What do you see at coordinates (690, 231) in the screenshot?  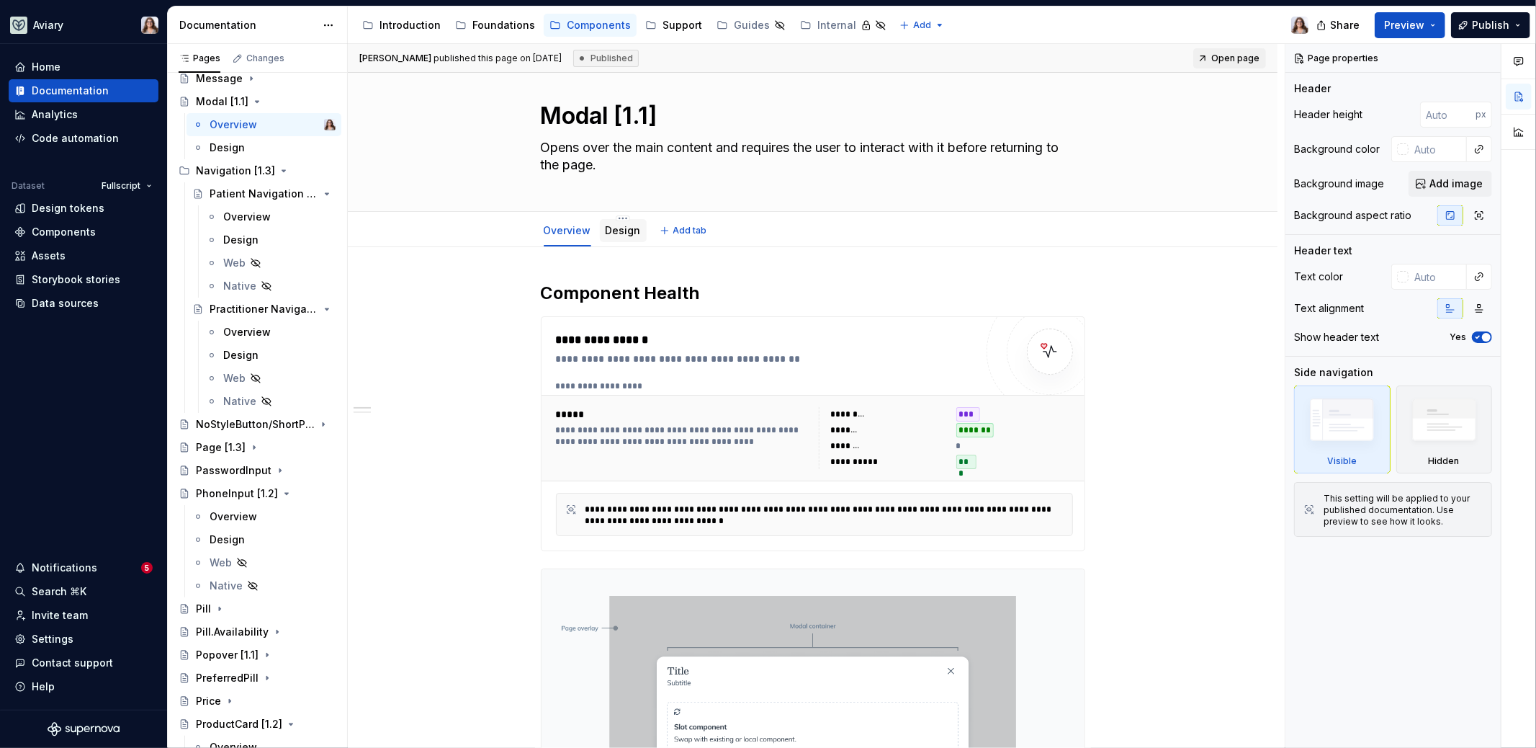 I see `span: Add tab` at bounding box center [690, 231].